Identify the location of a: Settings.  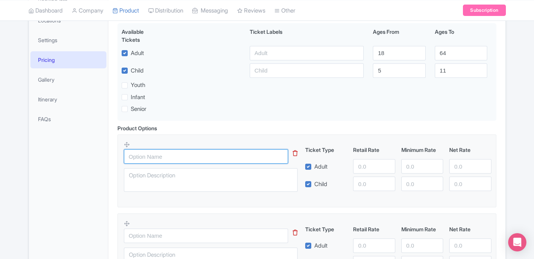
(68, 40).